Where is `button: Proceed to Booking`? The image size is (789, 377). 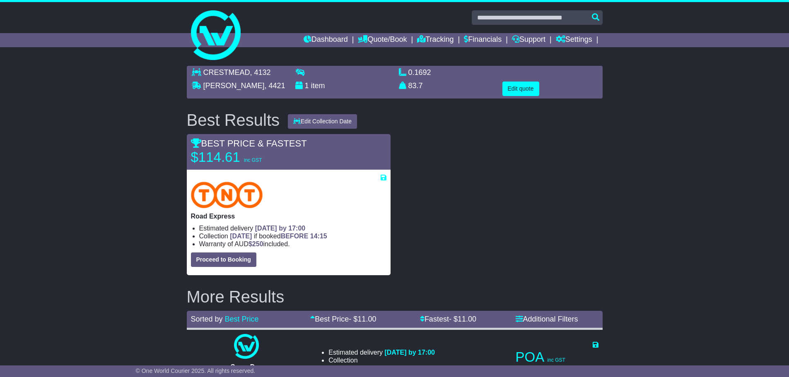
button: Proceed to Booking is located at coordinates (224, 260).